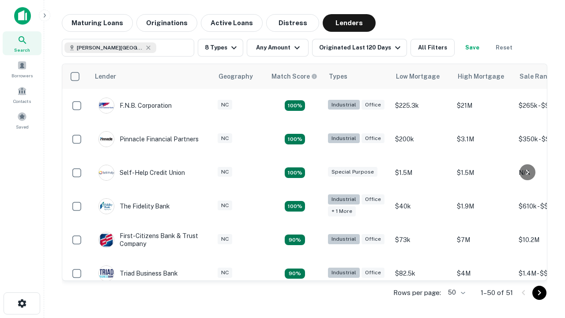 The height and width of the screenshot is (318, 565). I want to click on td: $82.5k, so click(421, 273).